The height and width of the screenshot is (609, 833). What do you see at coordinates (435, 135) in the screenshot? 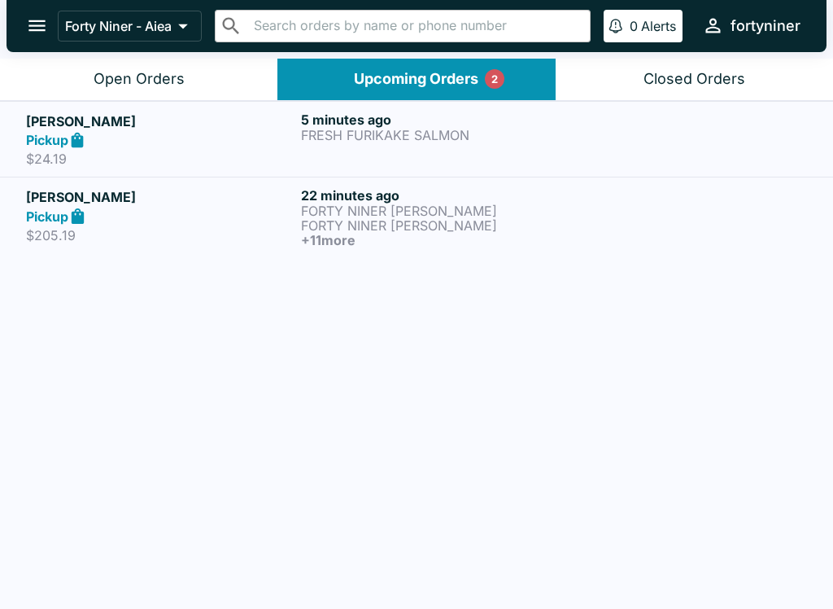
I see `p: FRESH FURIKAKE SALMON` at bounding box center [435, 135].